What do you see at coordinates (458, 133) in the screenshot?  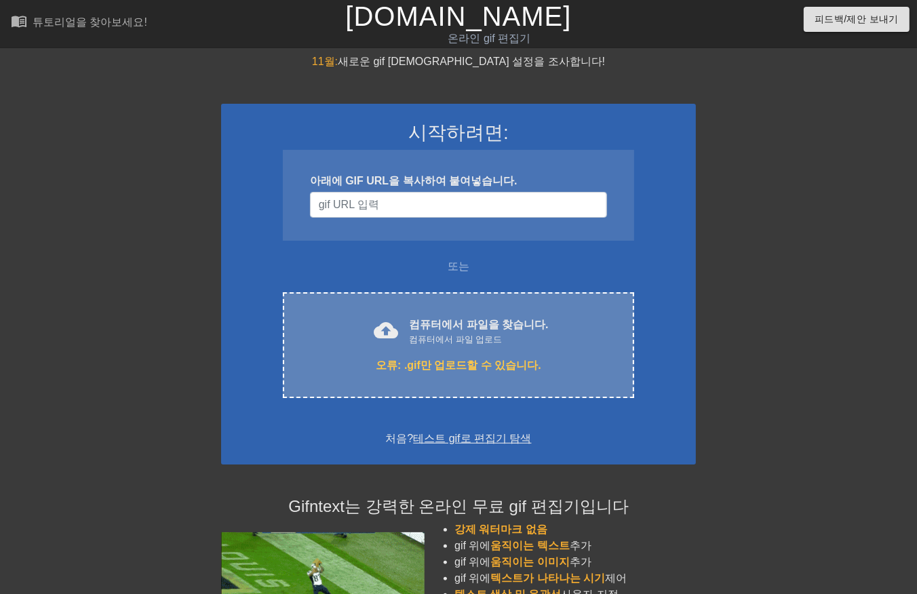 I see `h3: 시작하려면:` at bounding box center [458, 133].